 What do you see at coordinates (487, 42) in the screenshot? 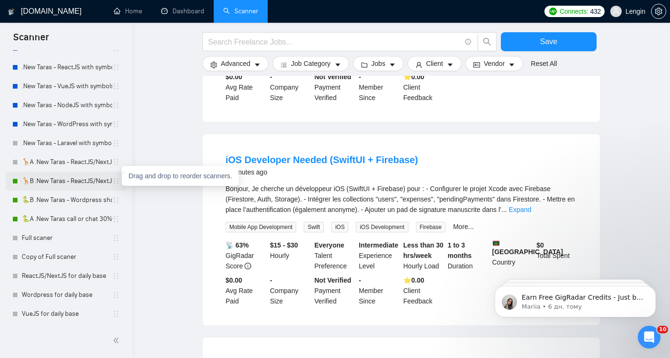
I see `span: search` at bounding box center [487, 42].